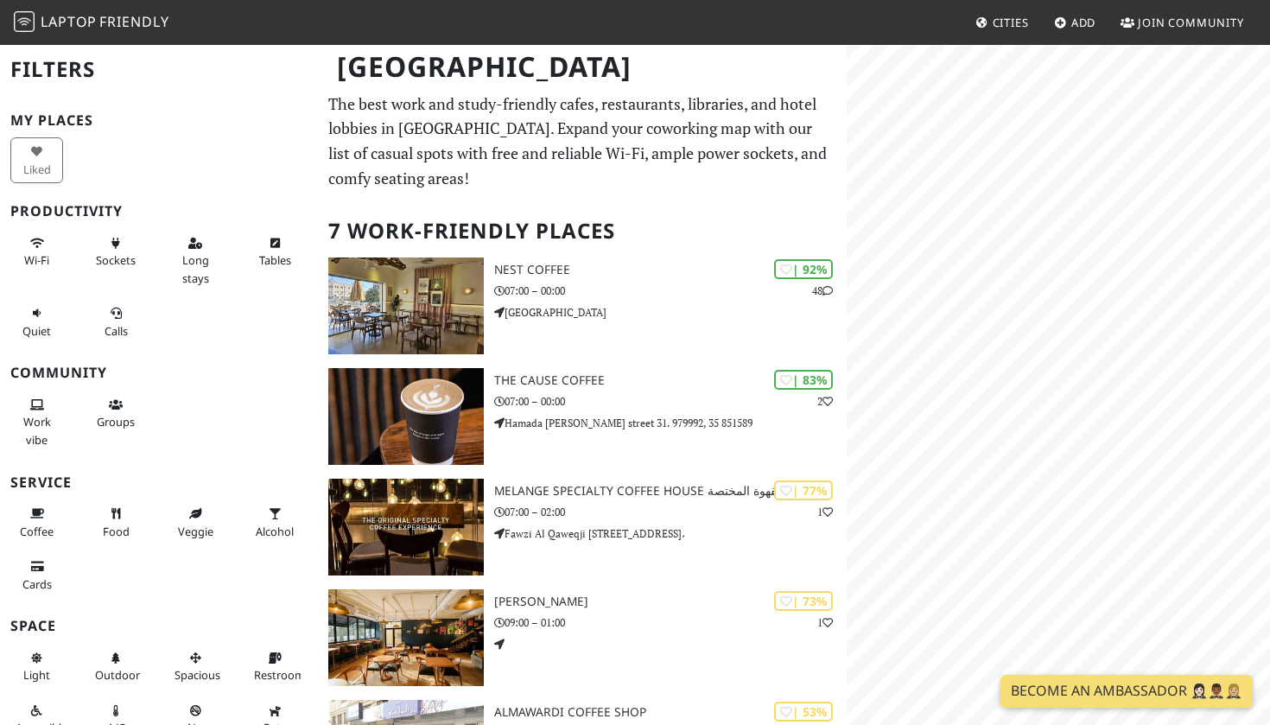 The image size is (1270, 725). Describe the element at coordinates (116, 260) in the screenshot. I see `span: Power sockets` at that location.